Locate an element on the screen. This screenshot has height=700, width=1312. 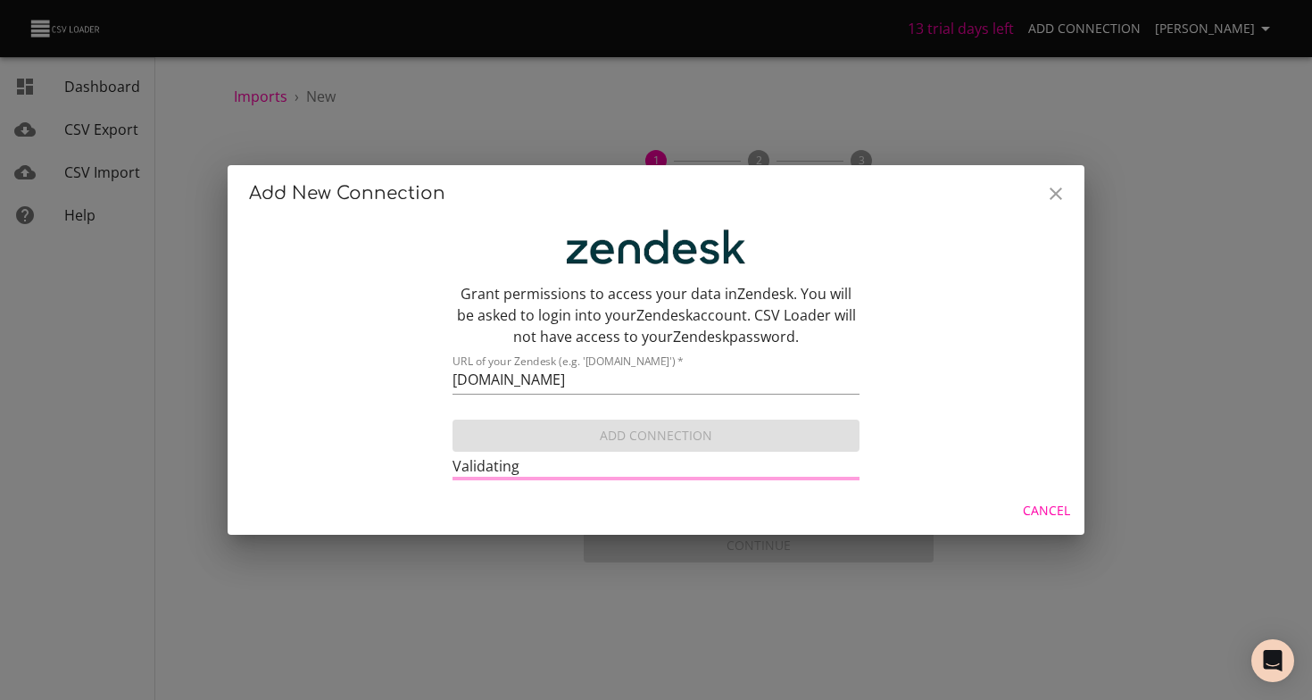
h2: Add New Connection is located at coordinates (656, 194).